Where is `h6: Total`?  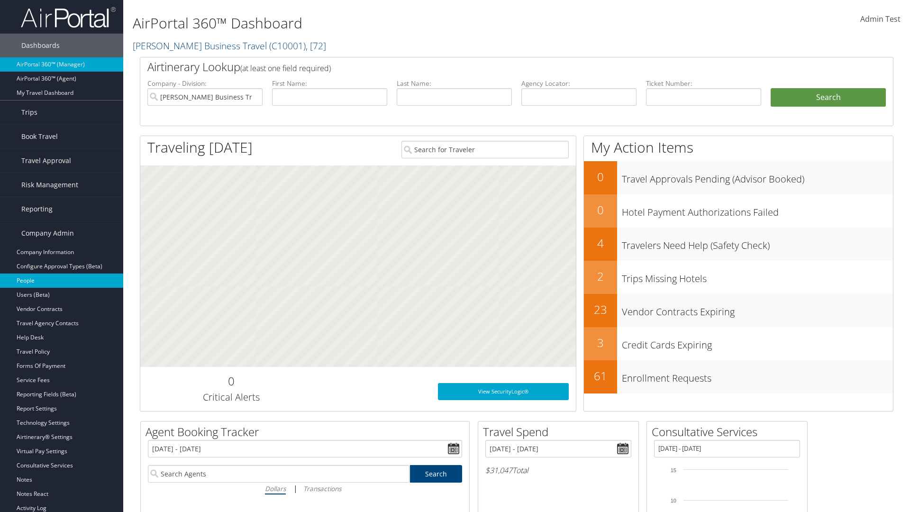
h6: Total is located at coordinates (558, 470).